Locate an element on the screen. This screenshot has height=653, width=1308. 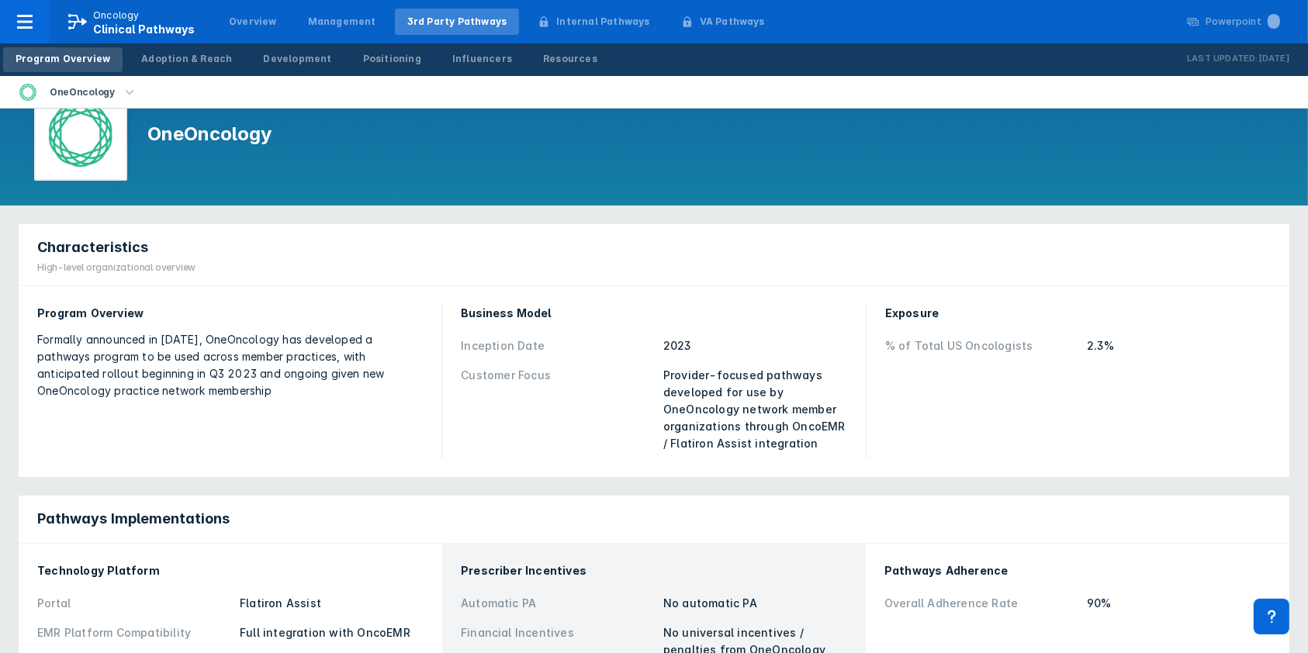
div: Contact Support is located at coordinates (1272, 617).